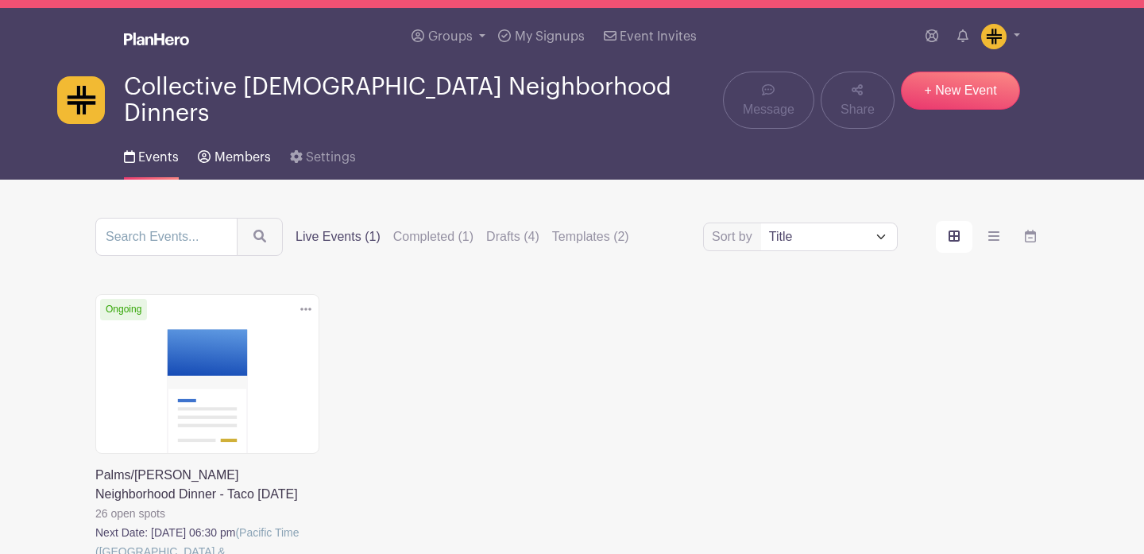  Describe the element at coordinates (166, 237) in the screenshot. I see `input: Search Events...` at that location.